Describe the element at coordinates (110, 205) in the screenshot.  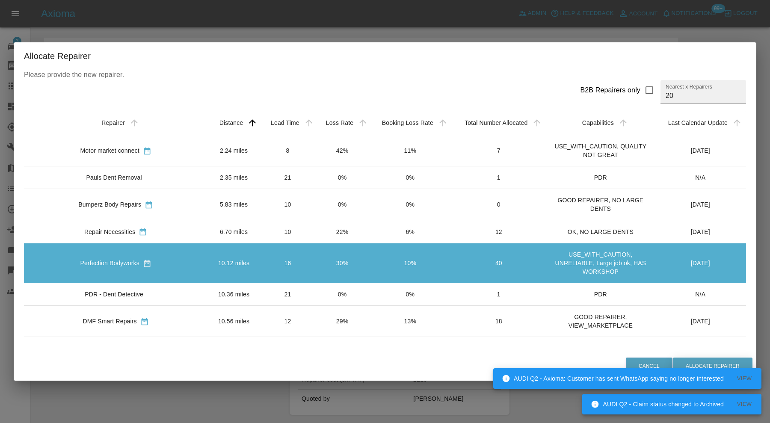
I see `div: Bumperz Body Repairs` at that location.